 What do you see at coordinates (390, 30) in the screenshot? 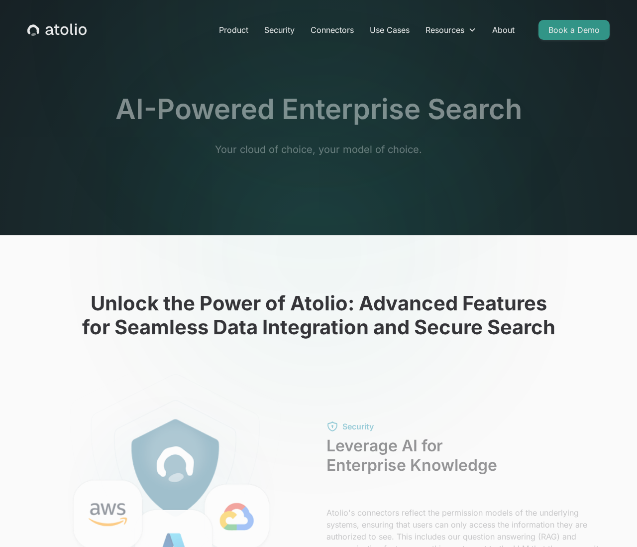
I see `a: Use Cases` at bounding box center [390, 30].